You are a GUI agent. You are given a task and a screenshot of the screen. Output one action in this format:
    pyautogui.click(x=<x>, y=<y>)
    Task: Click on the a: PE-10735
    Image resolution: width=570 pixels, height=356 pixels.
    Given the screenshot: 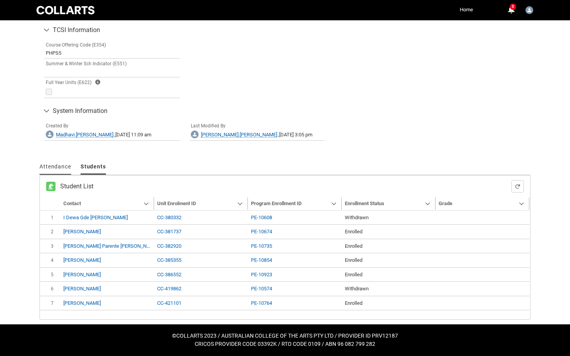 What is the action you would take?
    pyautogui.click(x=261, y=246)
    